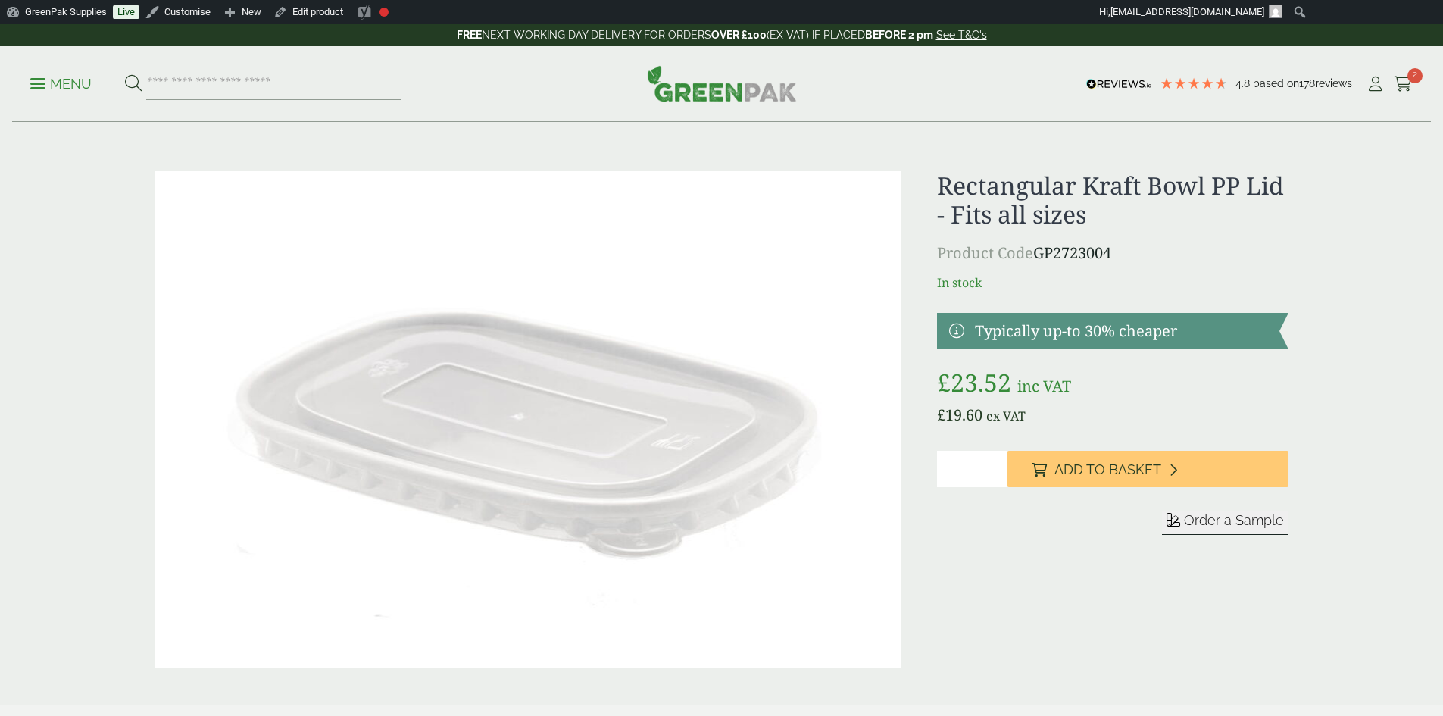  What do you see at coordinates (961, 35) in the screenshot?
I see `a: See T&C's` at bounding box center [961, 35].